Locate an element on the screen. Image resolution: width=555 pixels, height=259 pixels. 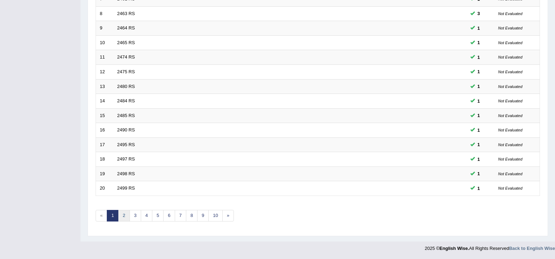
a: 2480 RS is located at coordinates (126, 86).